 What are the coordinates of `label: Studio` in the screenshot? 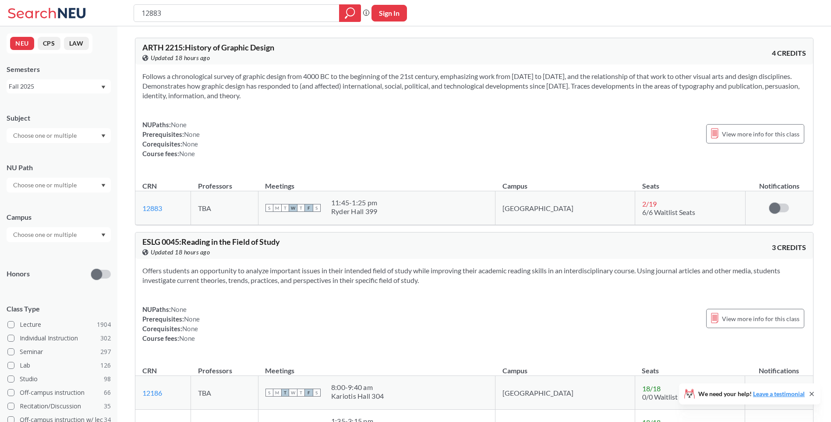 It's located at (59, 379).